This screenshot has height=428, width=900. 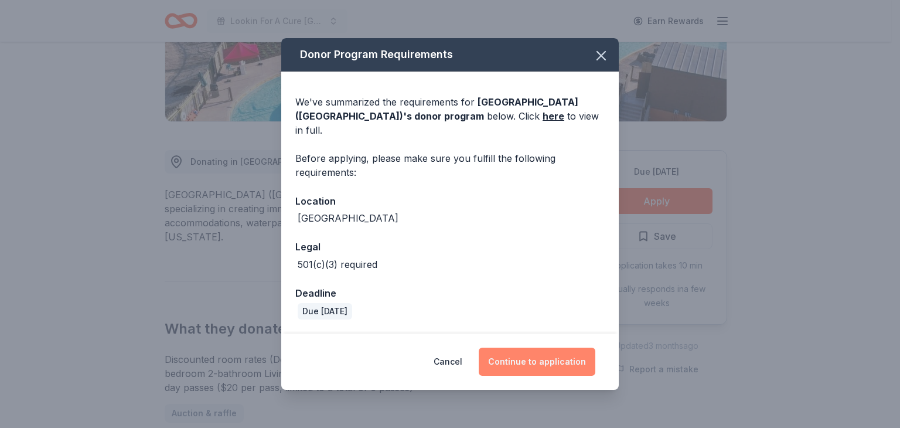 What do you see at coordinates (450, 247) in the screenshot?
I see `div: Legal` at bounding box center [450, 247].